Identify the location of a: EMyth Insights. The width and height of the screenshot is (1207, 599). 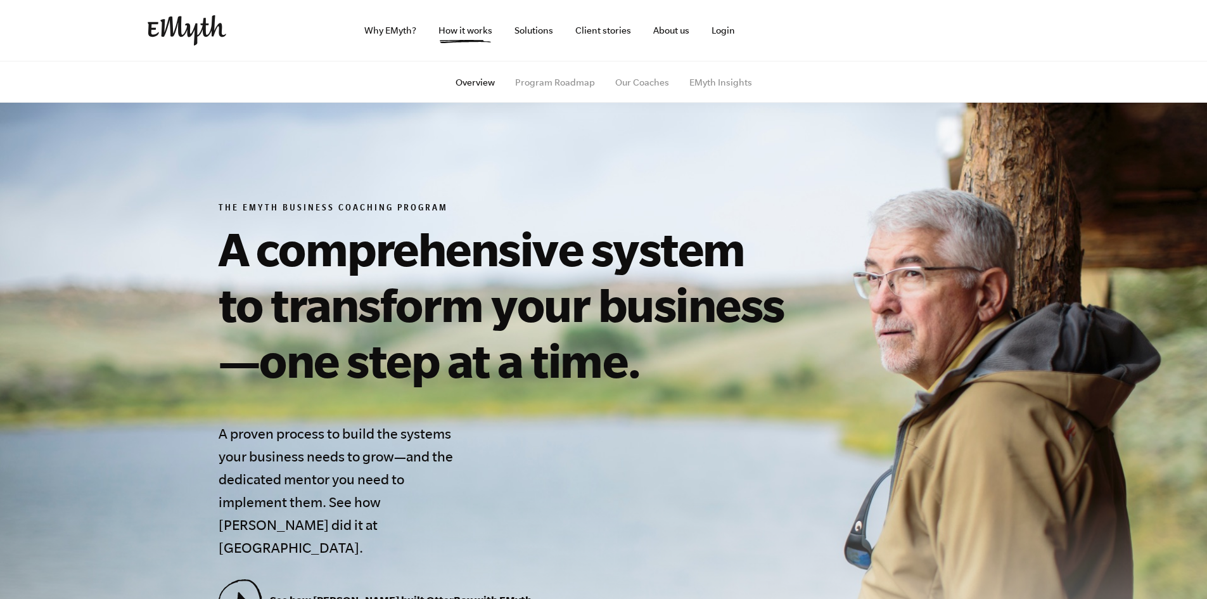
(720, 82).